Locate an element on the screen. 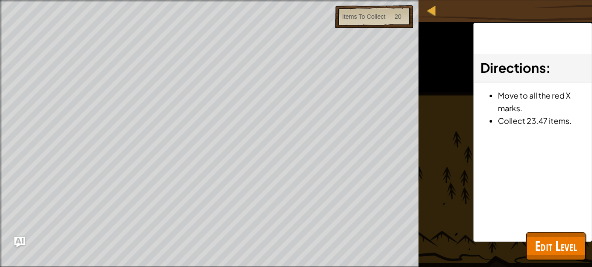 This screenshot has height=267, width=592. span: Edit Level is located at coordinates (556, 246).